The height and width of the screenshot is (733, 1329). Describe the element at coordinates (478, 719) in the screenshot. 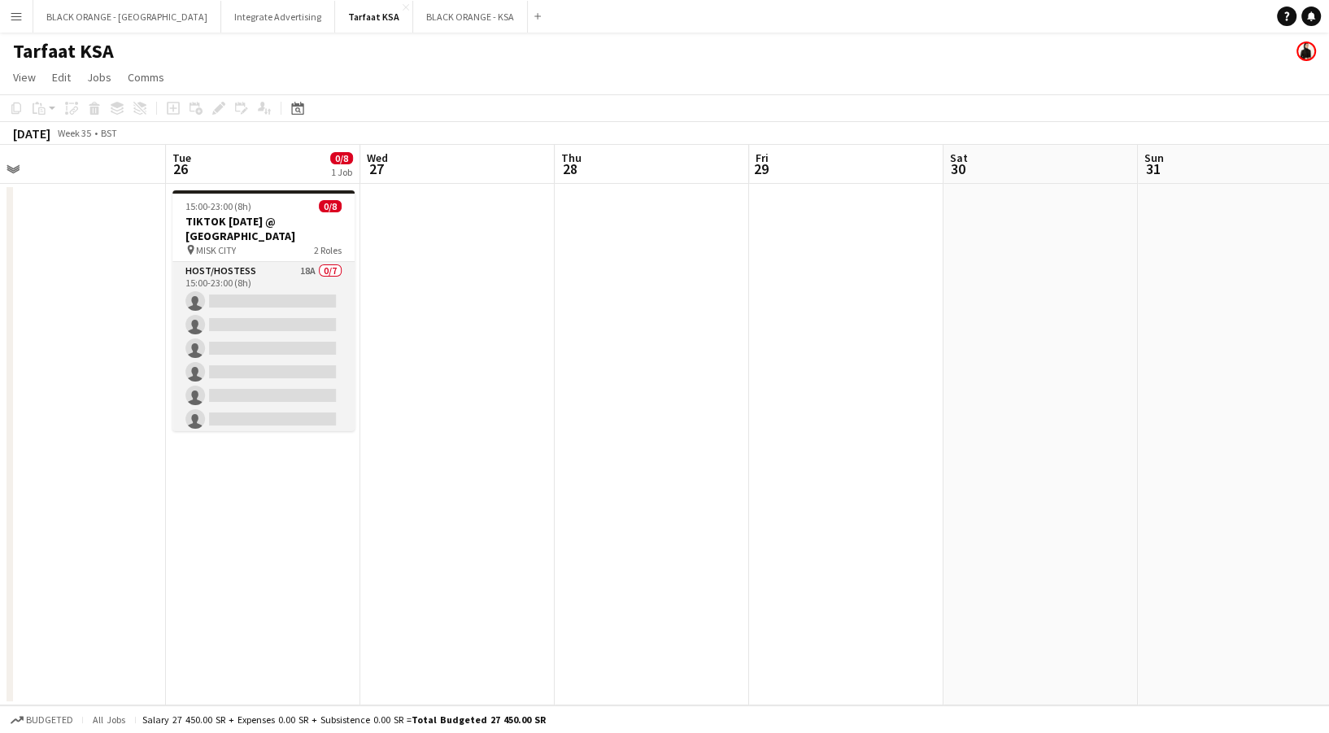

I see `span: Total Budgeted 27 450.00 SR` at that location.